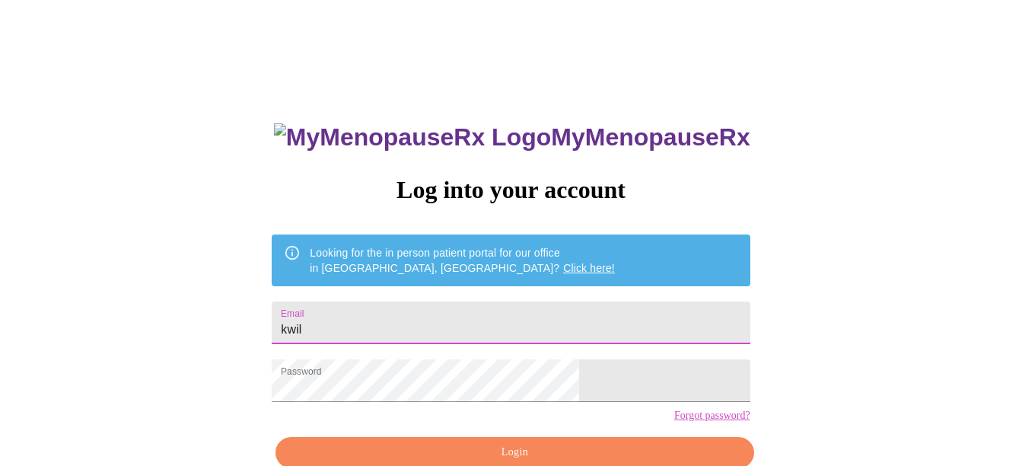 The width and height of the screenshot is (1022, 466). What do you see at coordinates (512, 137) in the screenshot?
I see `h3: MyMenopauseRx` at bounding box center [512, 137].